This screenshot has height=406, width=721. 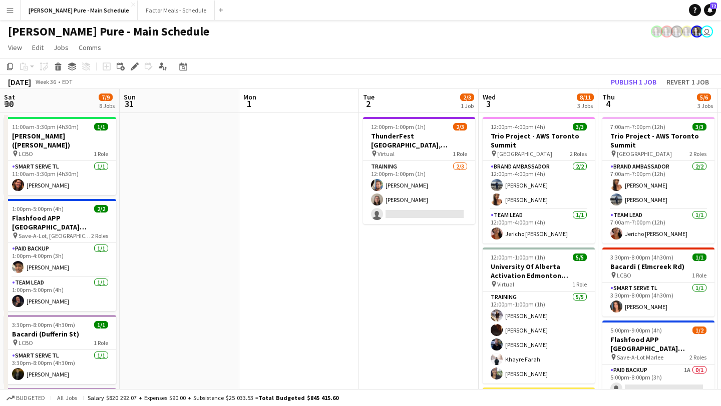 What do you see at coordinates (608, 104) in the screenshot?
I see `span: 4` at bounding box center [608, 104].